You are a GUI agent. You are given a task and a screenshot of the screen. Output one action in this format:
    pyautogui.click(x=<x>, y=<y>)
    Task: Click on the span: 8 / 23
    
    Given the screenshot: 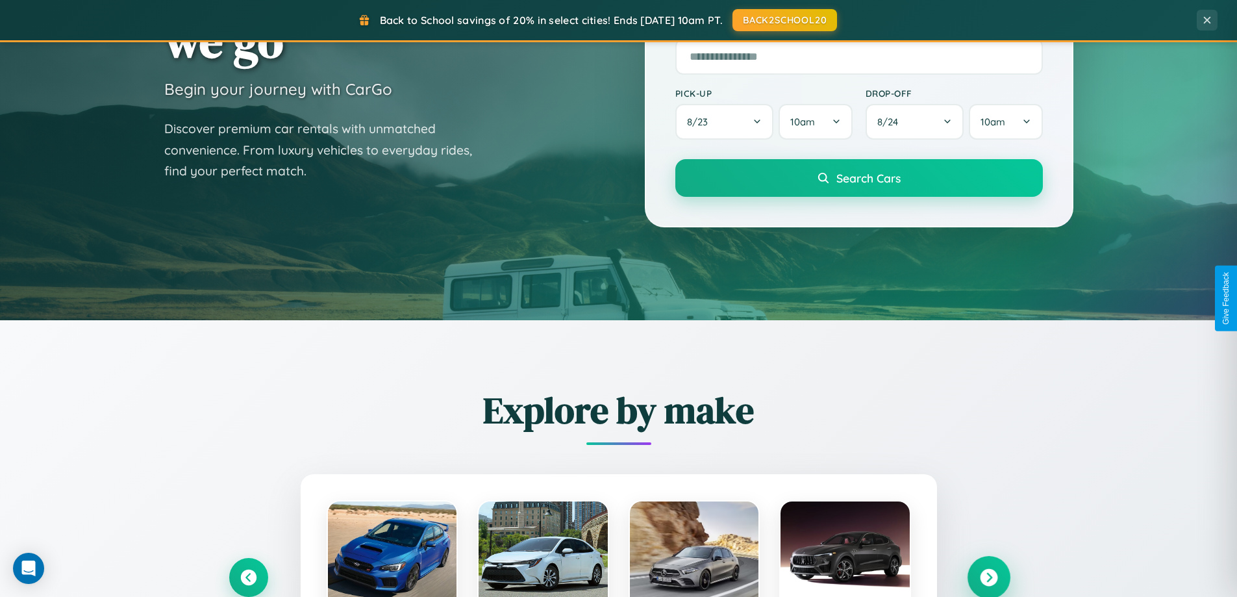 What is the action you would take?
    pyautogui.click(x=701, y=121)
    